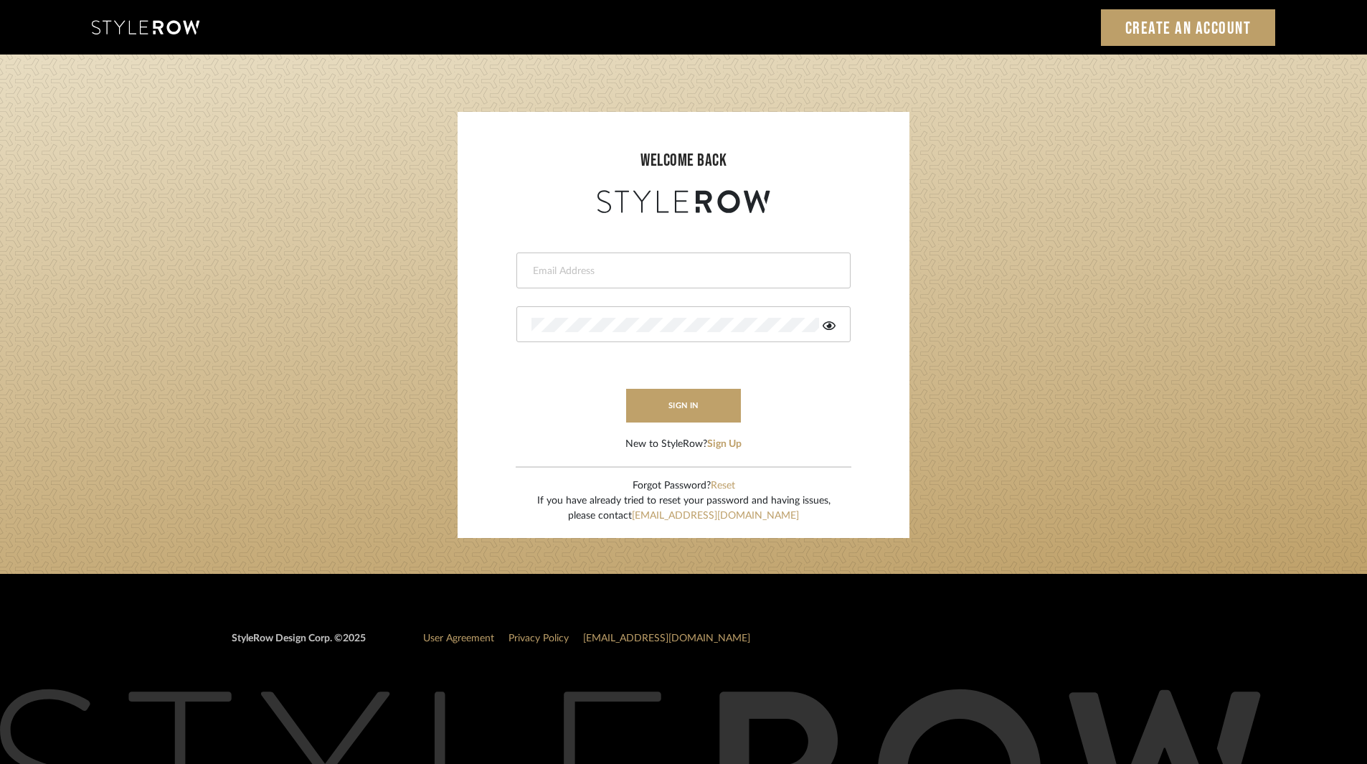  What do you see at coordinates (683, 444) in the screenshot?
I see `div: New to StyleRow?` at bounding box center [683, 444].